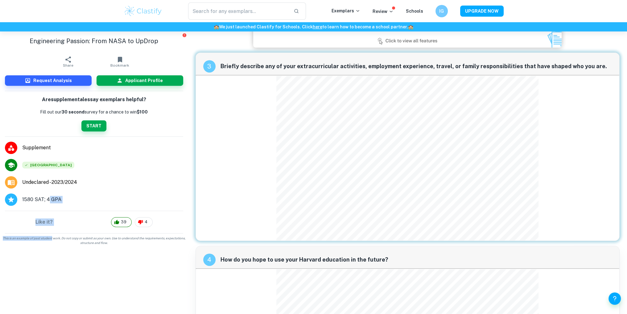 This screenshot has width=627, height=314. Describe the element at coordinates (68, 65) in the screenshot. I see `span: Share` at that location.